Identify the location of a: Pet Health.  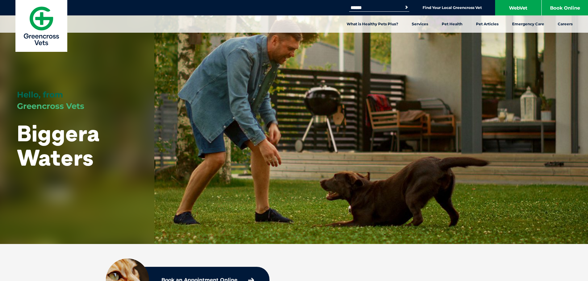
(452, 24).